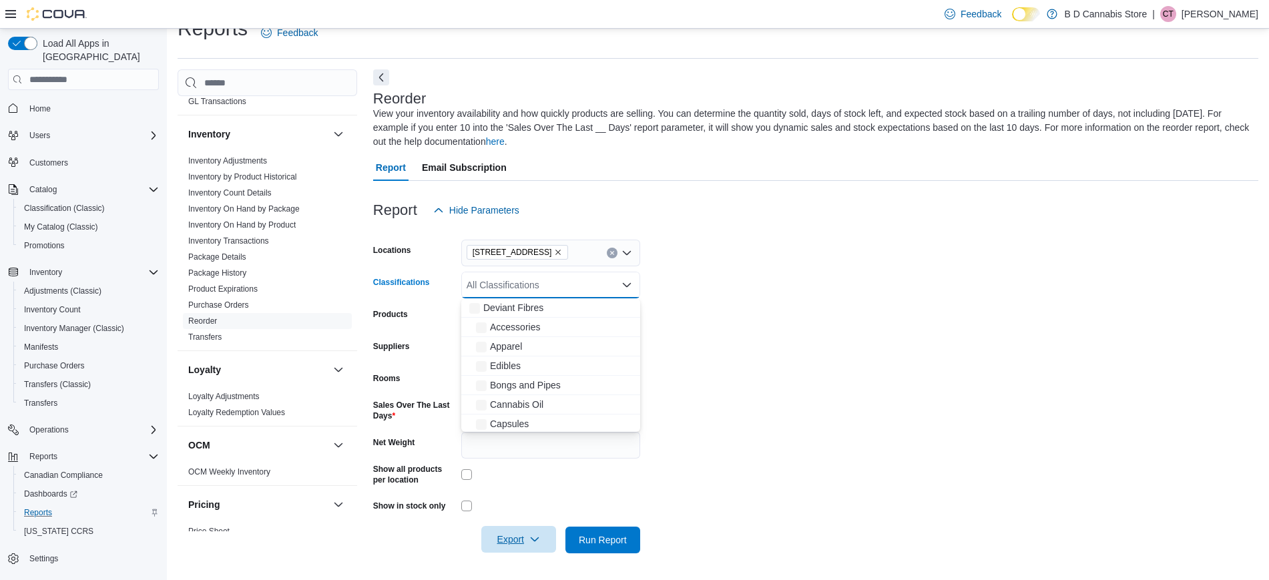 This screenshot has height=580, width=1269. What do you see at coordinates (89, 384) in the screenshot?
I see `button: Transfers (Classic)` at bounding box center [89, 384].